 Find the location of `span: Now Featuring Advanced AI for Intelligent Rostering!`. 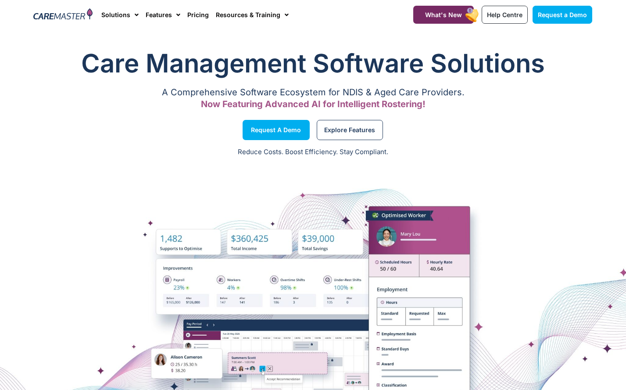

span: Now Featuring Advanced AI for Intelligent Rostering! is located at coordinates (313, 104).